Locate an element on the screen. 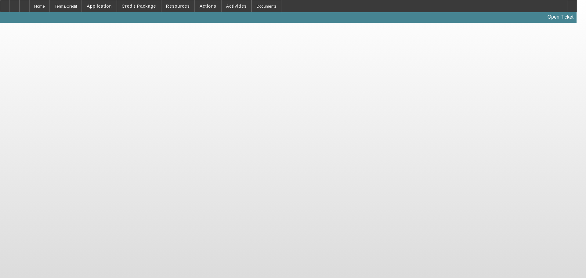  span: Credit Package is located at coordinates (139, 6).